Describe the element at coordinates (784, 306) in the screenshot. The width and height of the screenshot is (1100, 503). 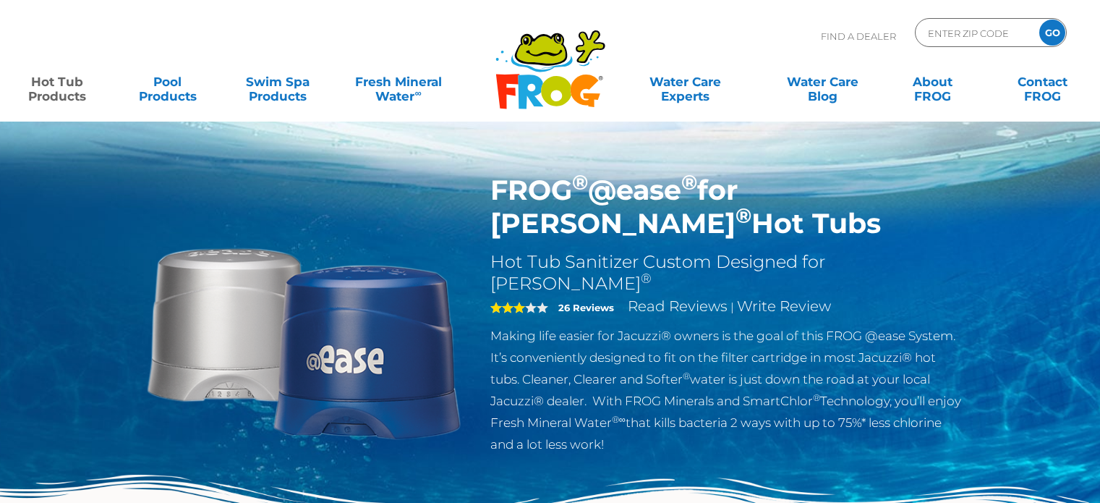
I see `a: Write Review` at that location.